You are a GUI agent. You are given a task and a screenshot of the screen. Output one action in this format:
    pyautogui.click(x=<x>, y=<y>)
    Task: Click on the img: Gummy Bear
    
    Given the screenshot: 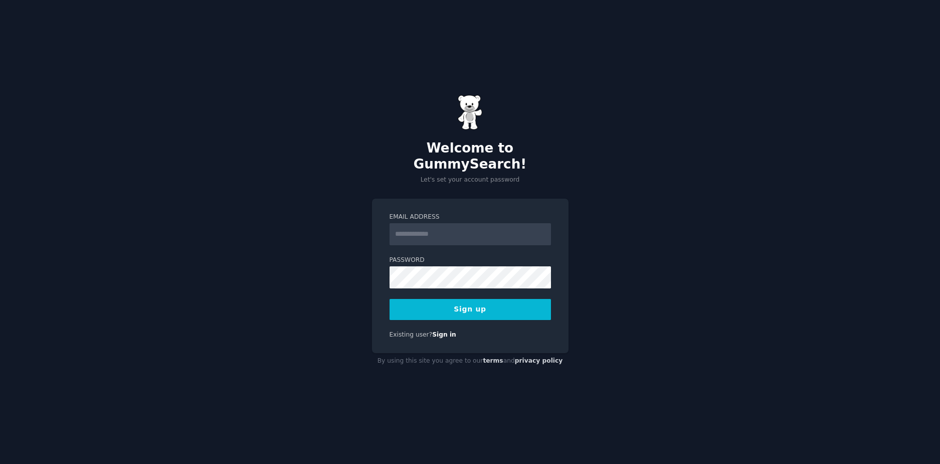 What is the action you would take?
    pyautogui.click(x=470, y=112)
    